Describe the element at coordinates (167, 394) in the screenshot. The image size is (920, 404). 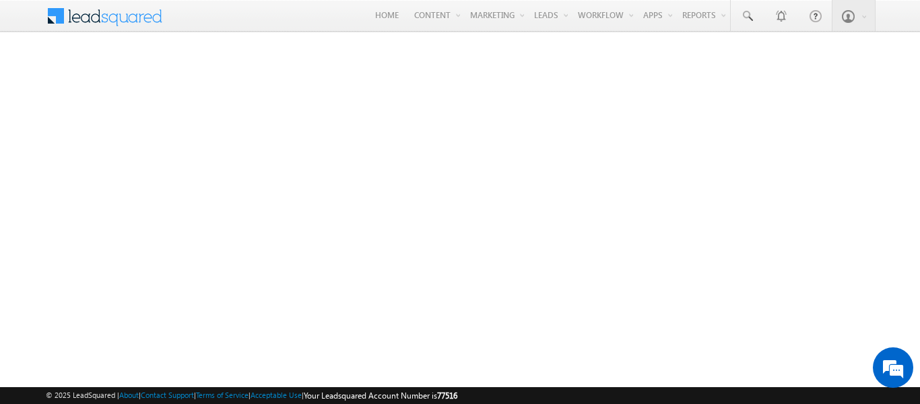
I see `a: Contact Support` at that location.